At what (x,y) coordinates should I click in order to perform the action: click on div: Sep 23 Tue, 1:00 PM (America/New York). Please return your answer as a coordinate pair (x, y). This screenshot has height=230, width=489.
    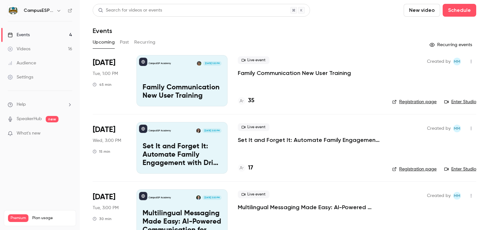
    Looking at the image, I should click on (109, 81).